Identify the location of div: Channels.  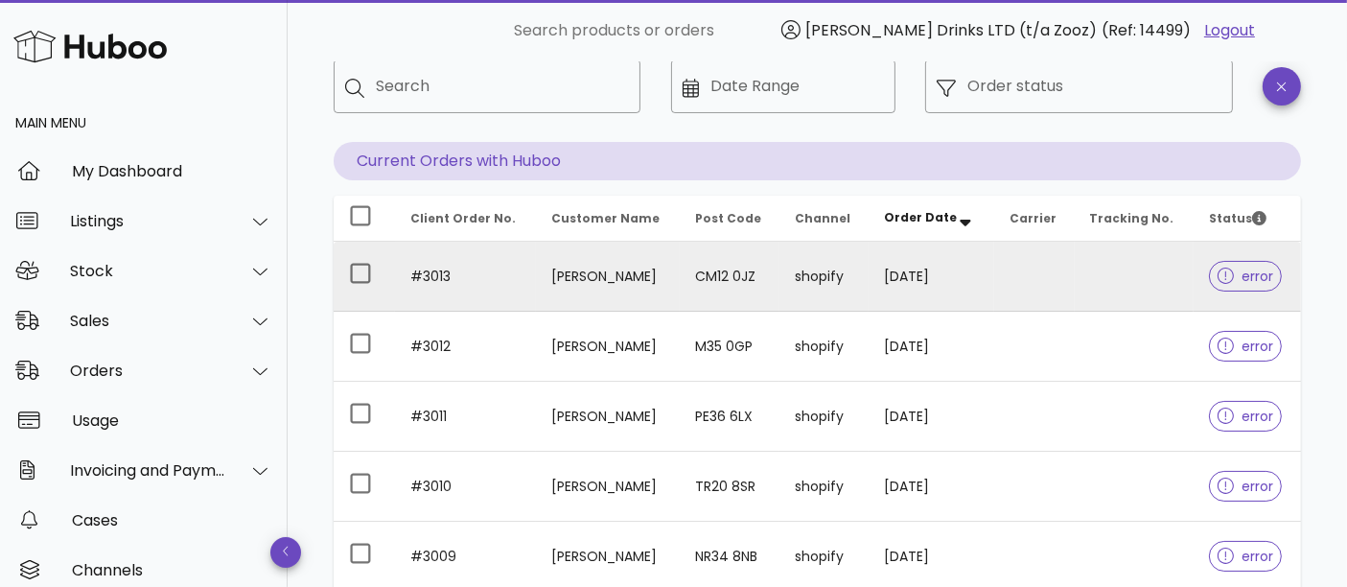
(172, 569).